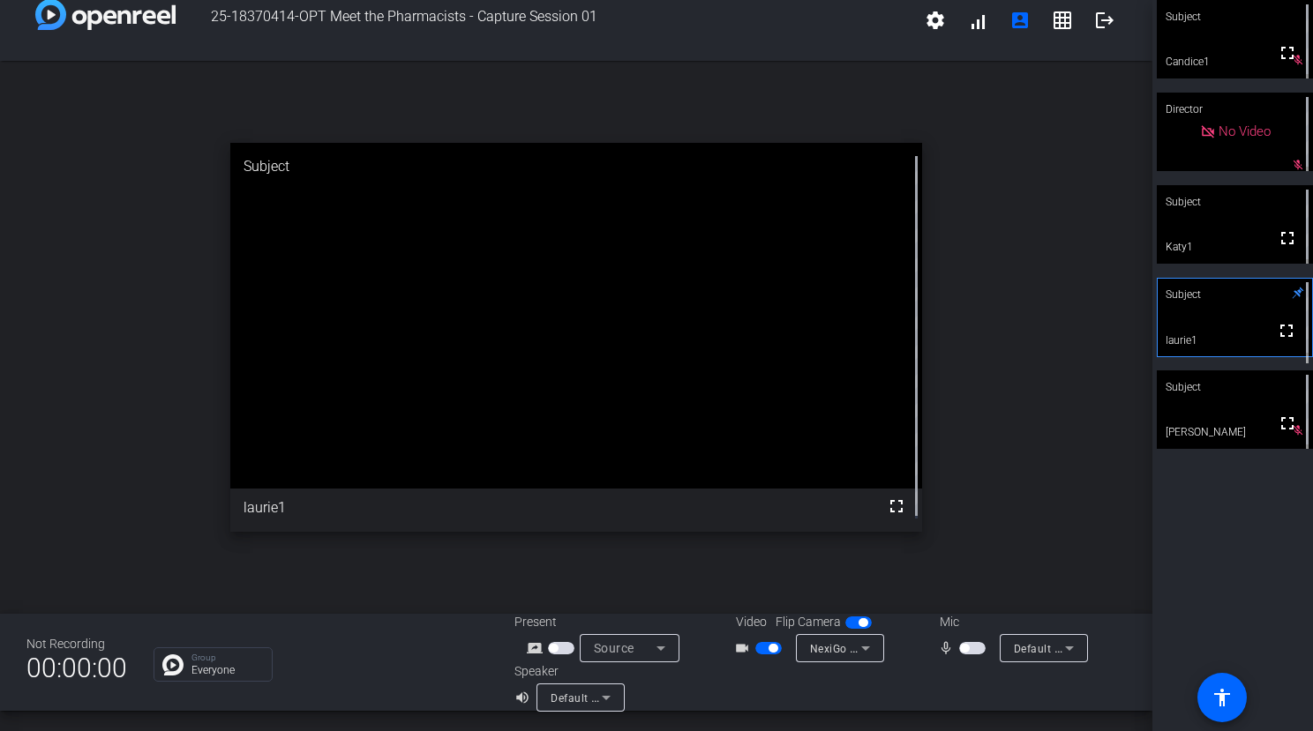  What do you see at coordinates (751, 622) in the screenshot?
I see `span: Video` at bounding box center [751, 622].